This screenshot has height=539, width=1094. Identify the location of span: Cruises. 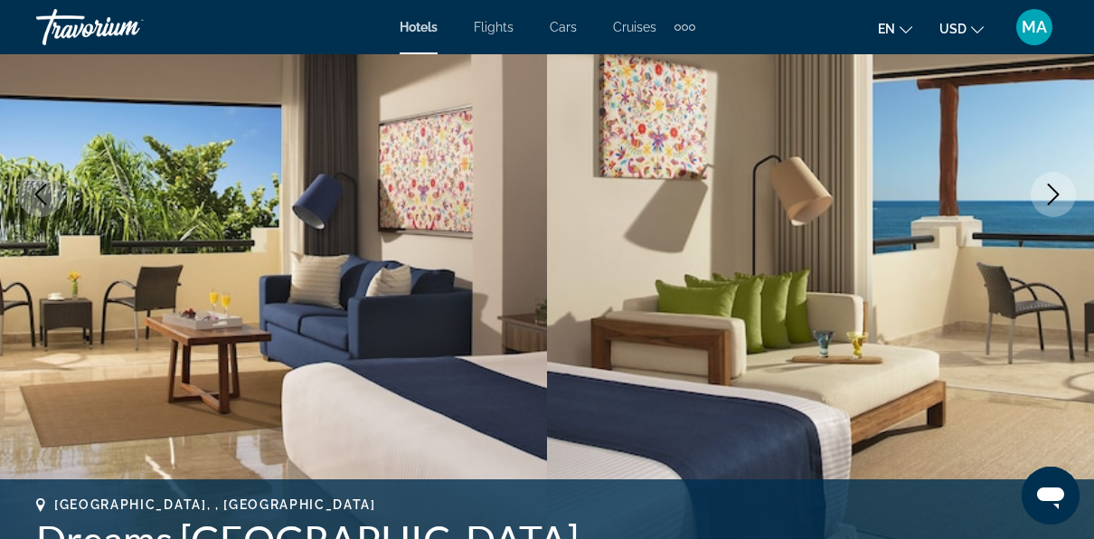
(635, 27).